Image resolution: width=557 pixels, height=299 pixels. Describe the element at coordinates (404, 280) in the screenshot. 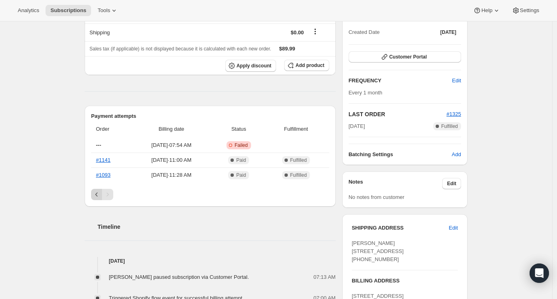

I see `h3: BILLING ADDRESS` at that location.